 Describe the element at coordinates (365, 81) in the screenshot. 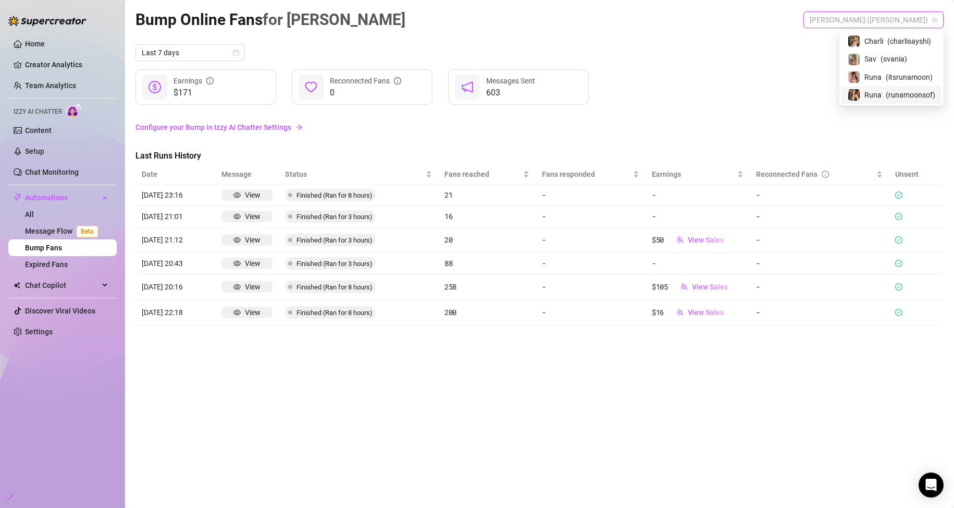

I see `div: Reconnected Fans` at that location.